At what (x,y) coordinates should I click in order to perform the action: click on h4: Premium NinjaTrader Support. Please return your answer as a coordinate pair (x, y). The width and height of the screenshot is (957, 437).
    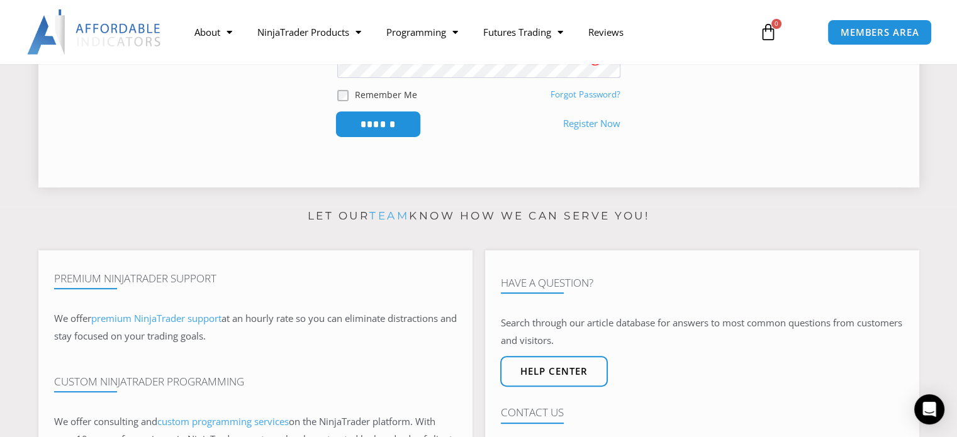
    Looking at the image, I should click on (256, 279).